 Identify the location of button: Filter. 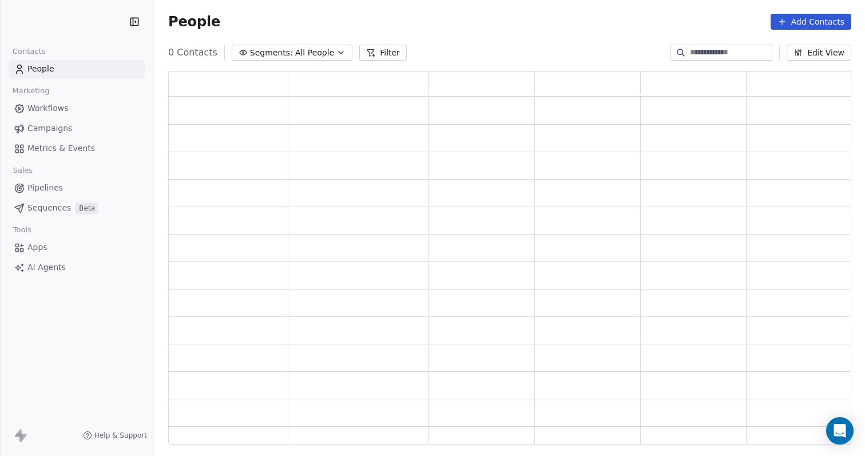
(383, 53).